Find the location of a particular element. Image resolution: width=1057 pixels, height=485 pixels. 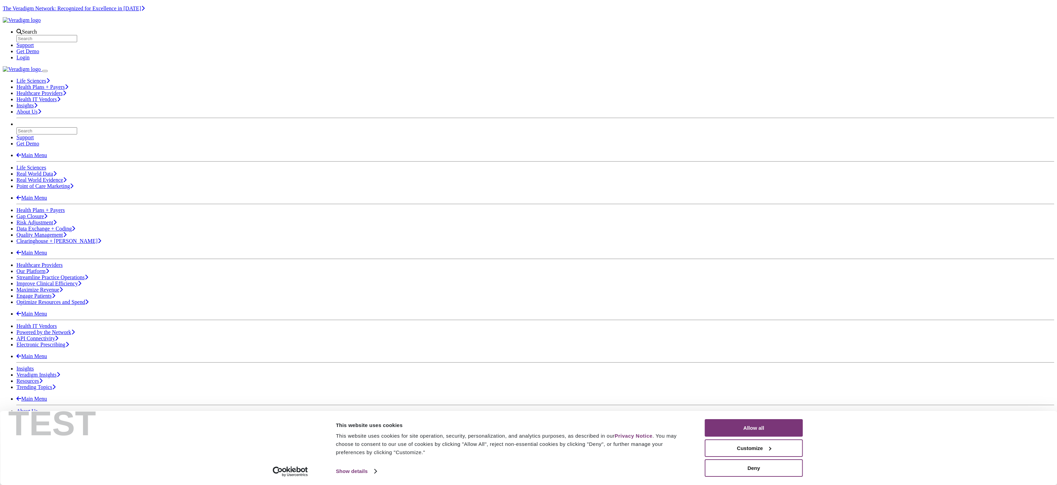

a: Real World Data is located at coordinates (36, 173).